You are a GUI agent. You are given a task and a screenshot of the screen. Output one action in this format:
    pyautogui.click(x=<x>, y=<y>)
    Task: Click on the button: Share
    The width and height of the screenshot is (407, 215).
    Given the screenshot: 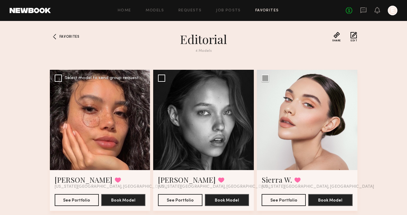 What is the action you would take?
    pyautogui.click(x=336, y=37)
    